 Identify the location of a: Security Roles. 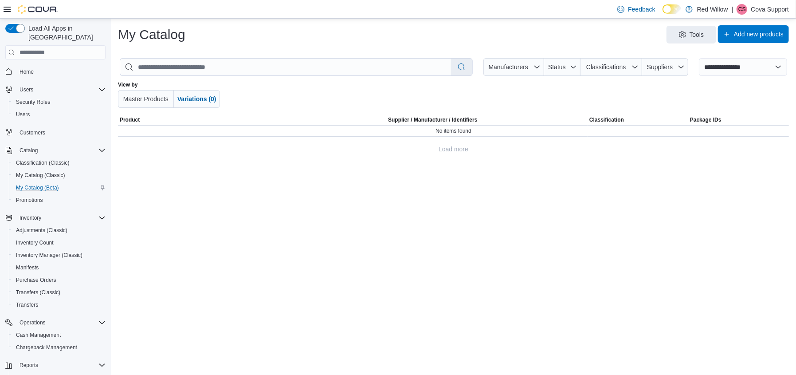
(33, 102).